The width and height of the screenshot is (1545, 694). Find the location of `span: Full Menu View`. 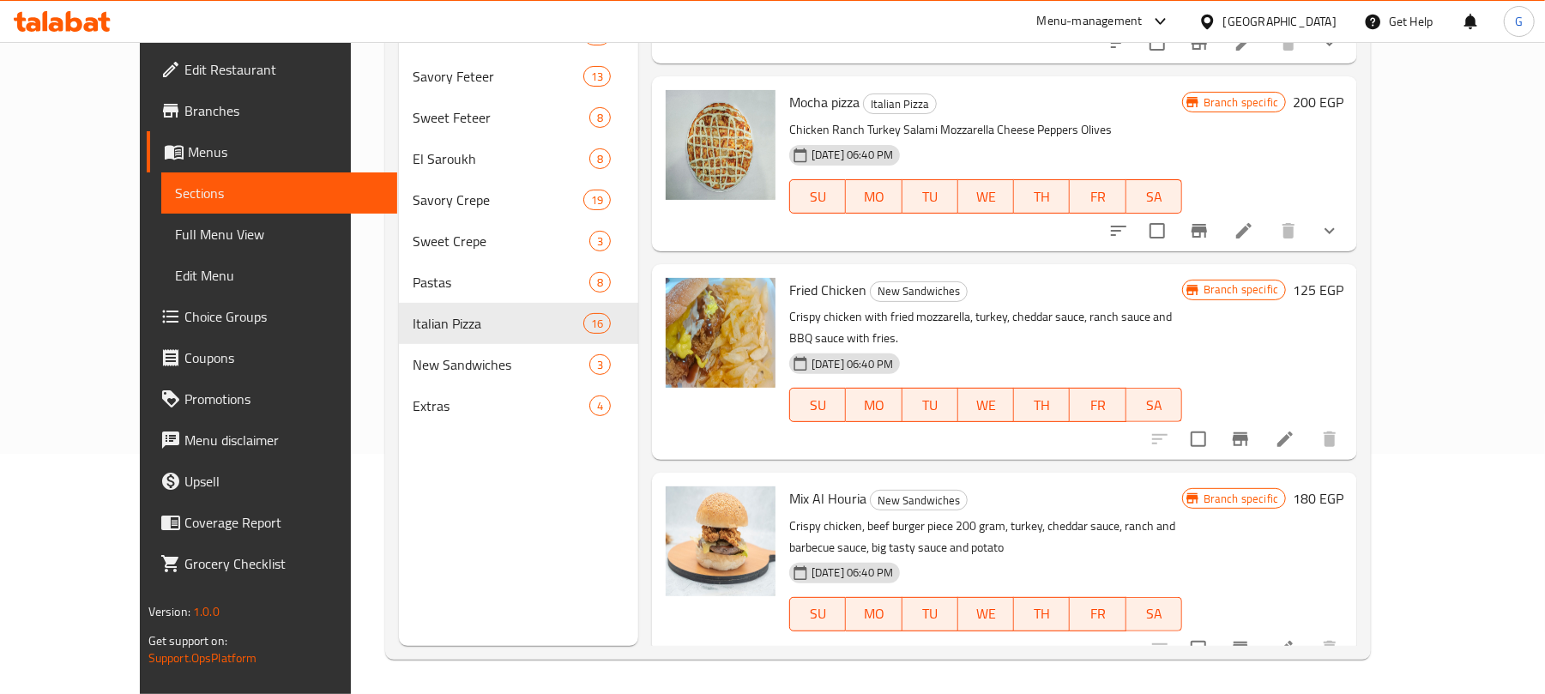

span: Full Menu View is located at coordinates (280, 234).